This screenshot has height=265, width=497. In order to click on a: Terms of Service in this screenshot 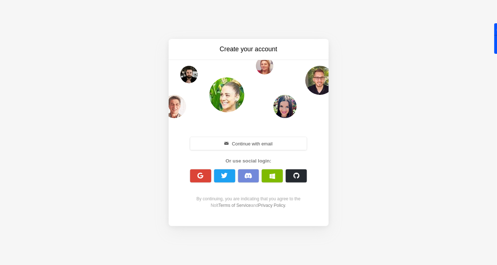, I will do `click(235, 206)`.